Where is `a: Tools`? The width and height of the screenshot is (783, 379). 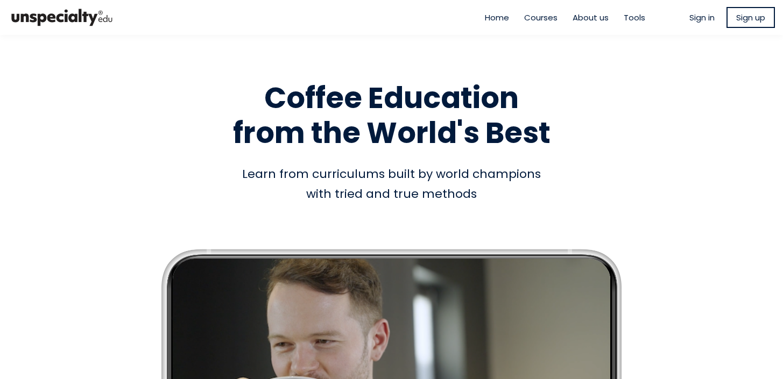 a: Tools is located at coordinates (634, 17).